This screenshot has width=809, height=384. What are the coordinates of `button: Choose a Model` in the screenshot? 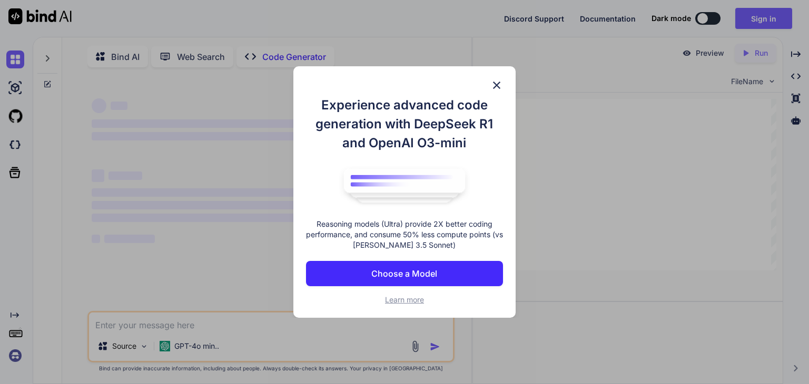 It's located at (405, 274).